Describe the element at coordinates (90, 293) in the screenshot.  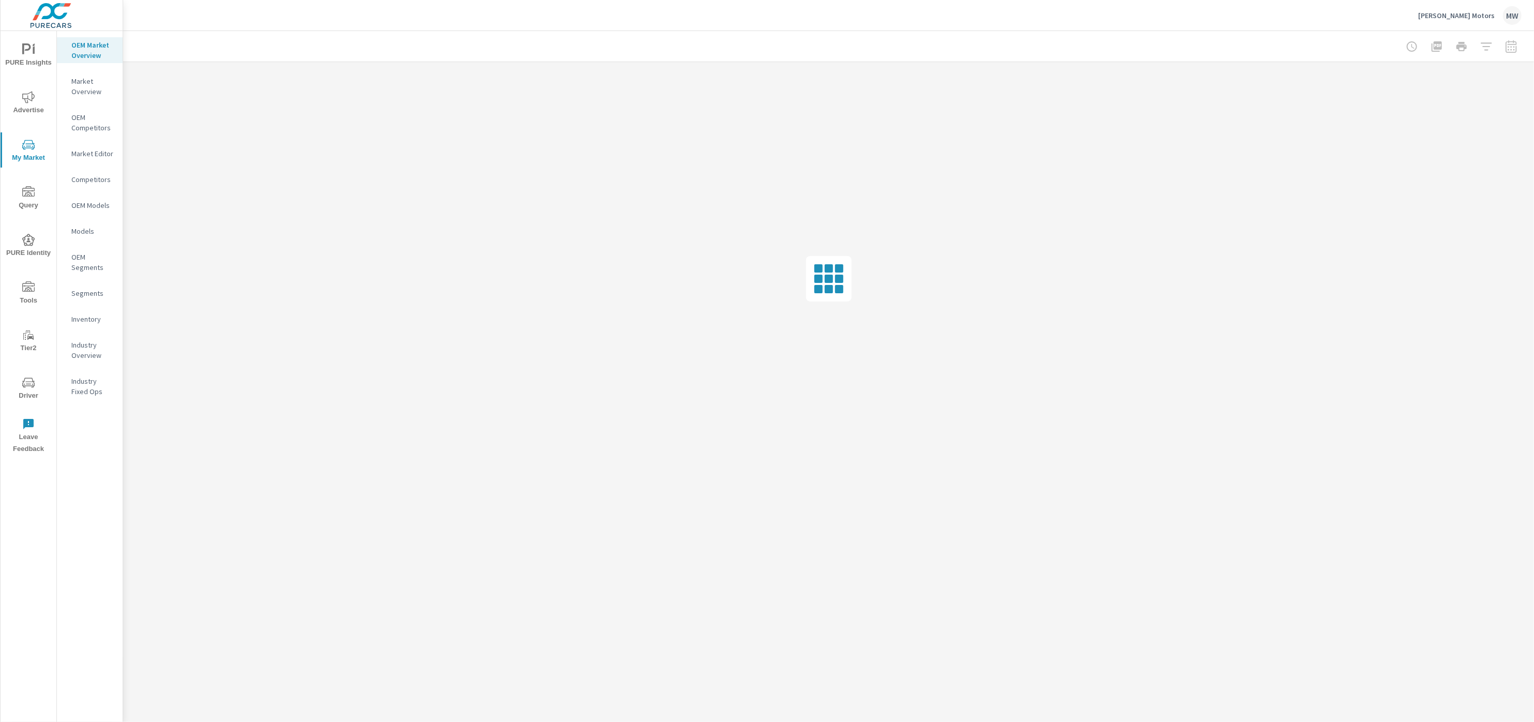
I see `div: Segments` at that location.